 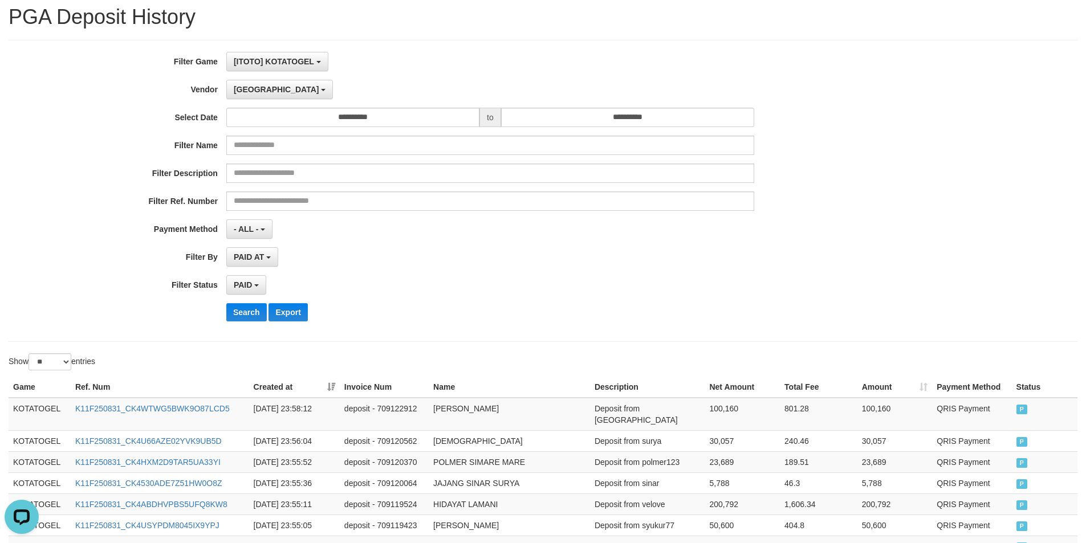 What do you see at coordinates (509, 387) in the screenshot?
I see `th: Name` at bounding box center [509, 387].